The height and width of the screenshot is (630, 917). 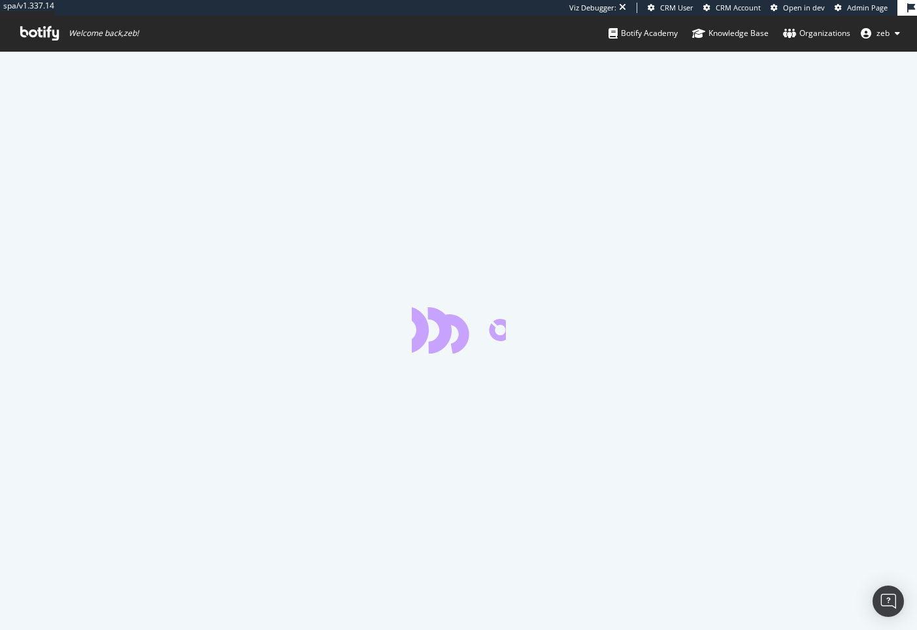 What do you see at coordinates (670, 8) in the screenshot?
I see `a: CRM User` at bounding box center [670, 8].